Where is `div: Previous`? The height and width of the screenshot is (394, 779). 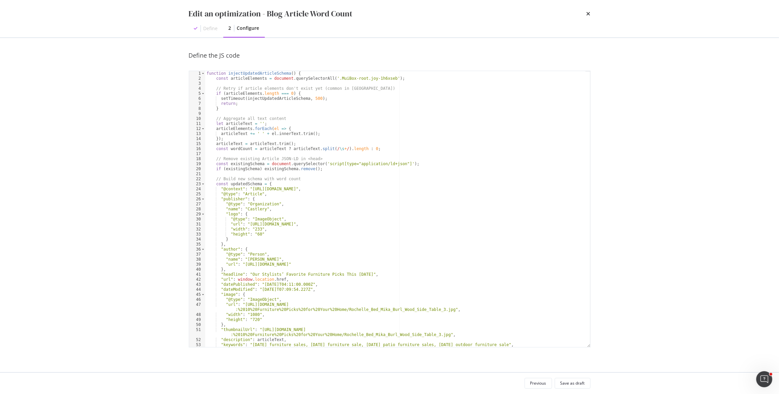 div: Previous is located at coordinates (538, 383).